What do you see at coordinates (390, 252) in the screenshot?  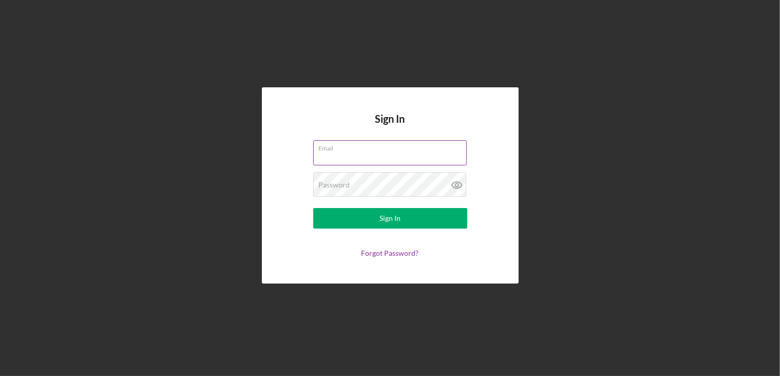 I see `a: Forgot Password?` at bounding box center [390, 252].